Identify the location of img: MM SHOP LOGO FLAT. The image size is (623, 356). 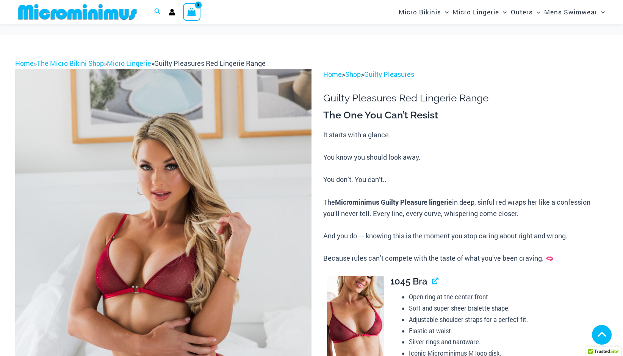
(77, 12).